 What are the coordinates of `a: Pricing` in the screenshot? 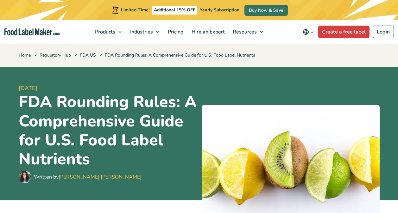 It's located at (175, 32).